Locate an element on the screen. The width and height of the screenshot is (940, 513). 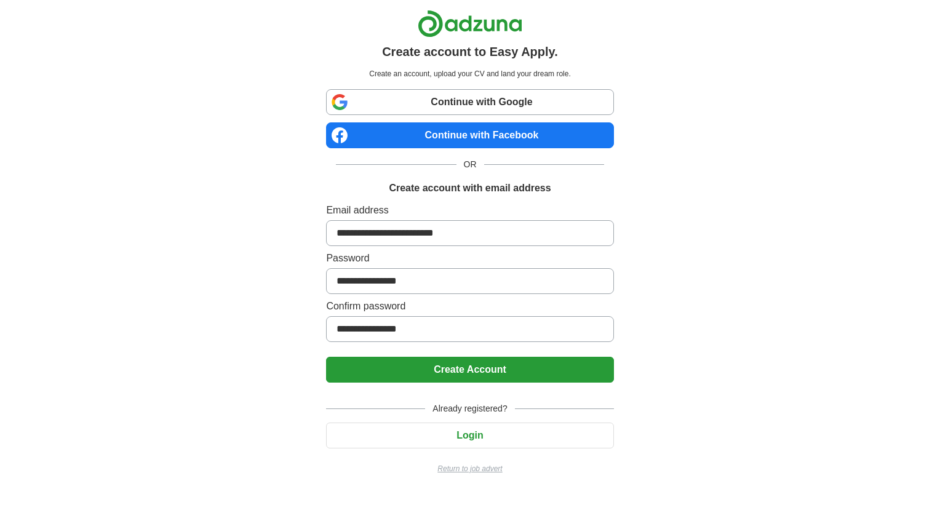
a: Login is located at coordinates (469, 435).